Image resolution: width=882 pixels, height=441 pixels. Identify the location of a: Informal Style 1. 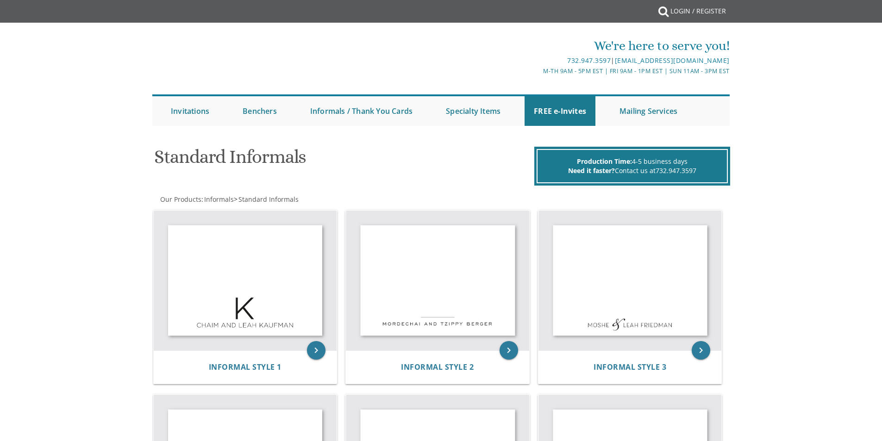
(245, 367).